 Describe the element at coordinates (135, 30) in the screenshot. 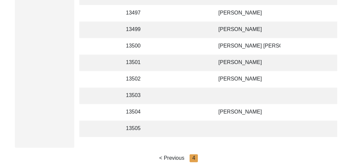

I see `td: 13499` at that location.